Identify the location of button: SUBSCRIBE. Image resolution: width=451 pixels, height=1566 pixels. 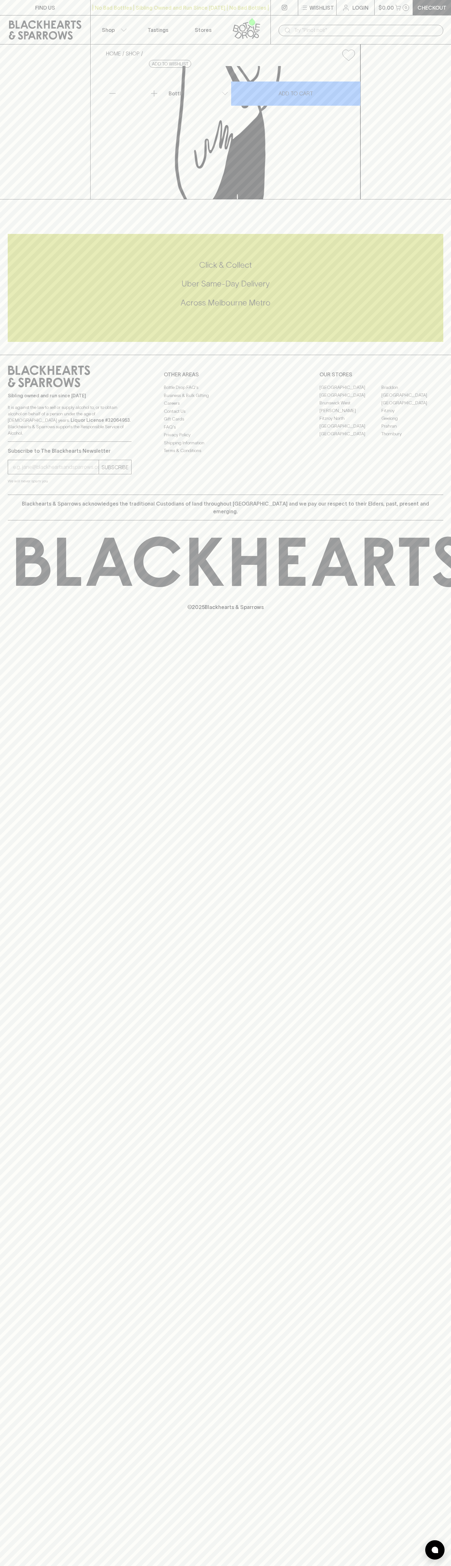
(115, 467).